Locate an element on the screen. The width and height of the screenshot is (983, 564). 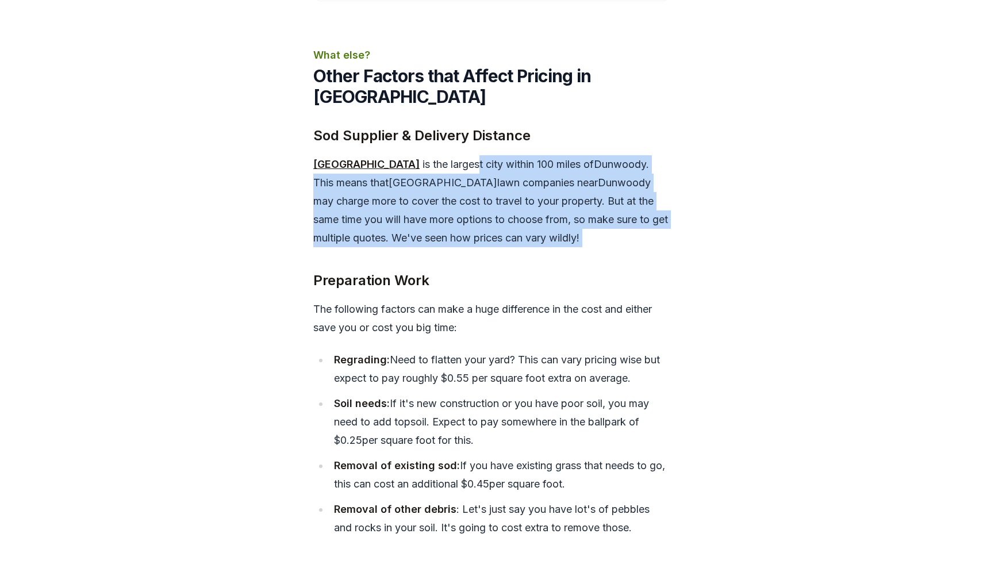
p: What else? is located at coordinates (491, 55).